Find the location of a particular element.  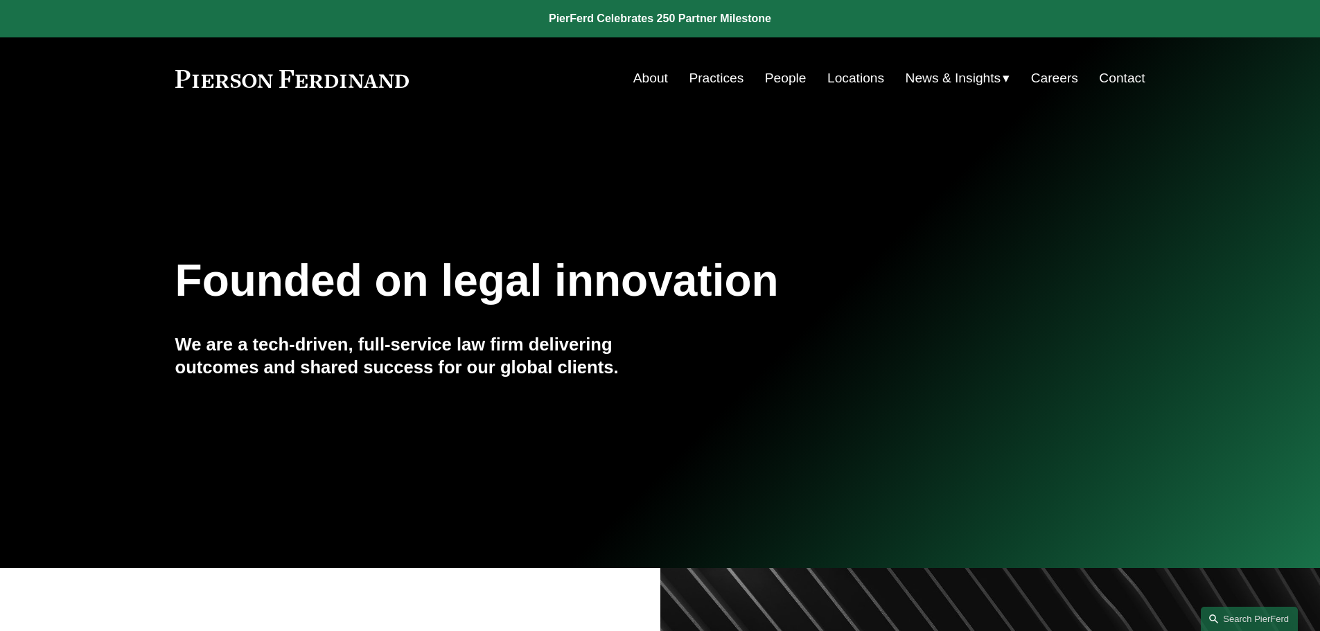

span: News & Insights is located at coordinates (953, 78).